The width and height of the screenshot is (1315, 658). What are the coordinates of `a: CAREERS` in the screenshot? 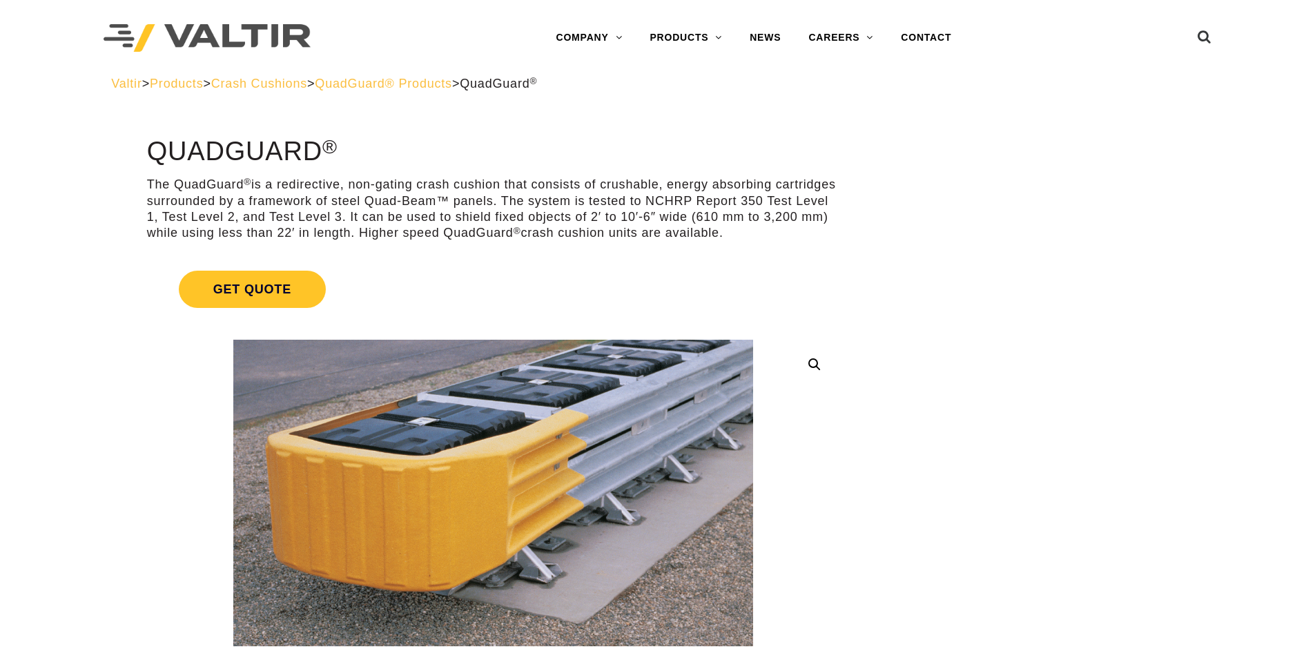 It's located at (841, 38).